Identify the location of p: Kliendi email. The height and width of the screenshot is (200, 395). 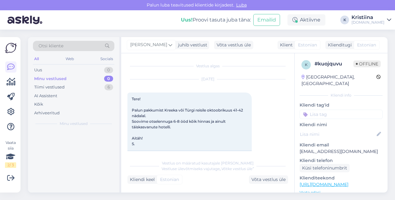
(341, 145).